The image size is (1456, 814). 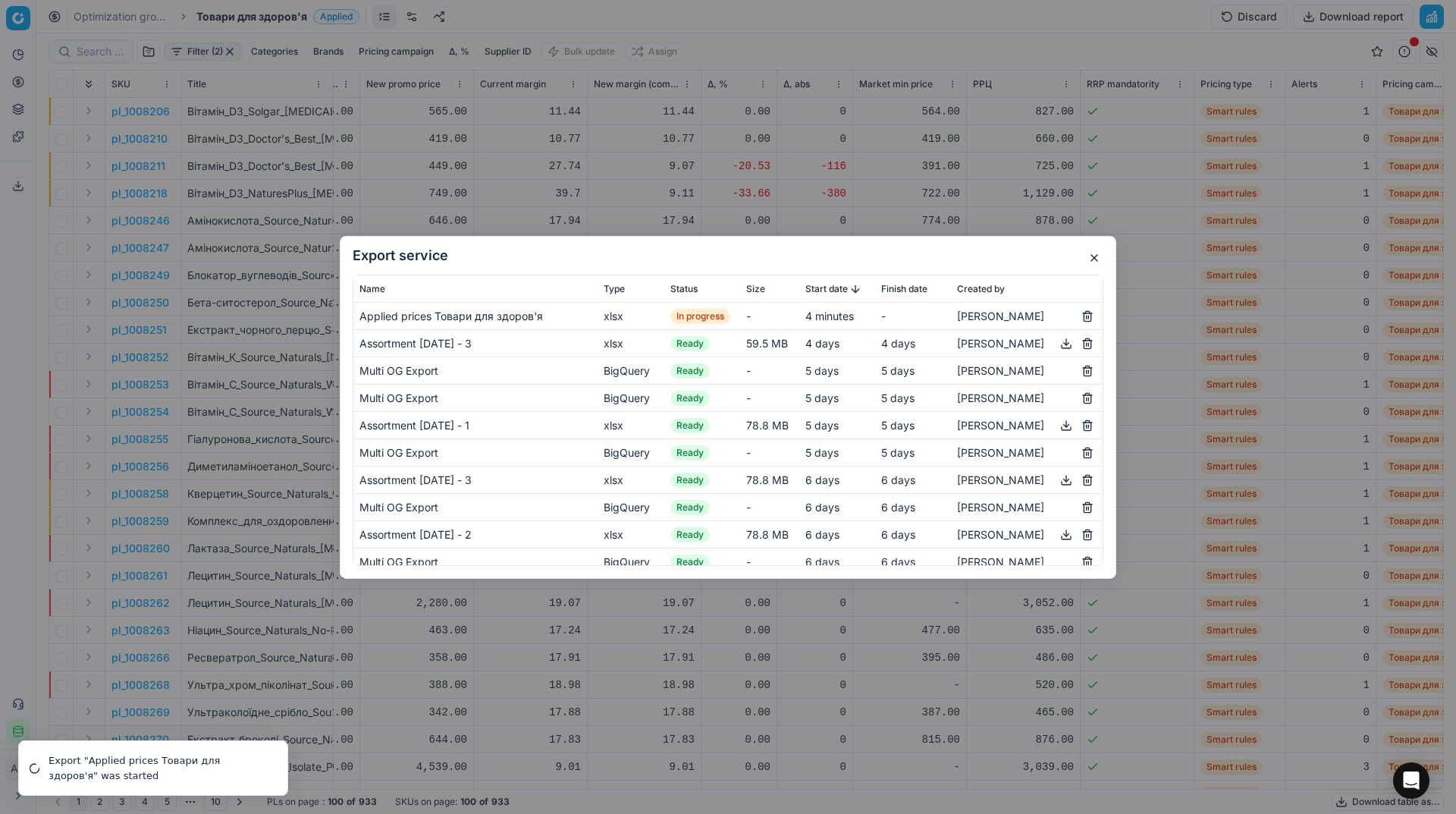 What do you see at coordinates (699, 316) in the screenshot?
I see `span: In progress` at bounding box center [699, 316].